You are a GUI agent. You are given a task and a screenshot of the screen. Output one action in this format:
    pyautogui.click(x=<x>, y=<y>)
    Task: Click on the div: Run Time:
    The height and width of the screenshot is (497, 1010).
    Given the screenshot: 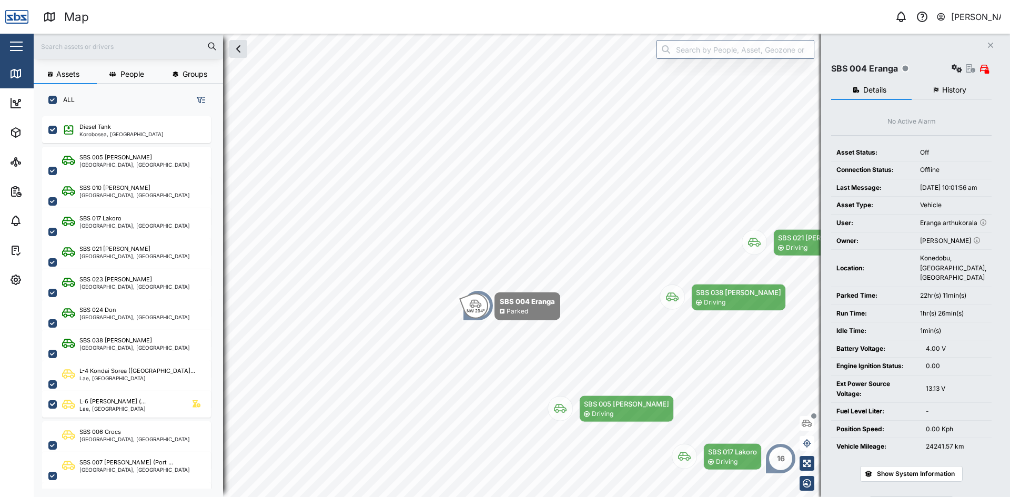 What is the action you would take?
    pyautogui.click(x=872, y=313)
    